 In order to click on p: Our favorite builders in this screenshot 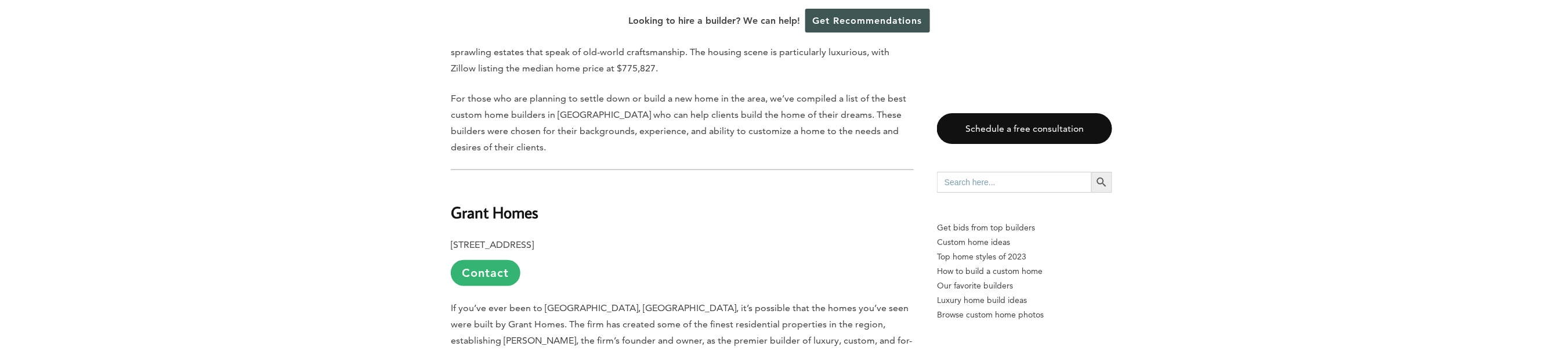, I will do `click(1025, 286)`.